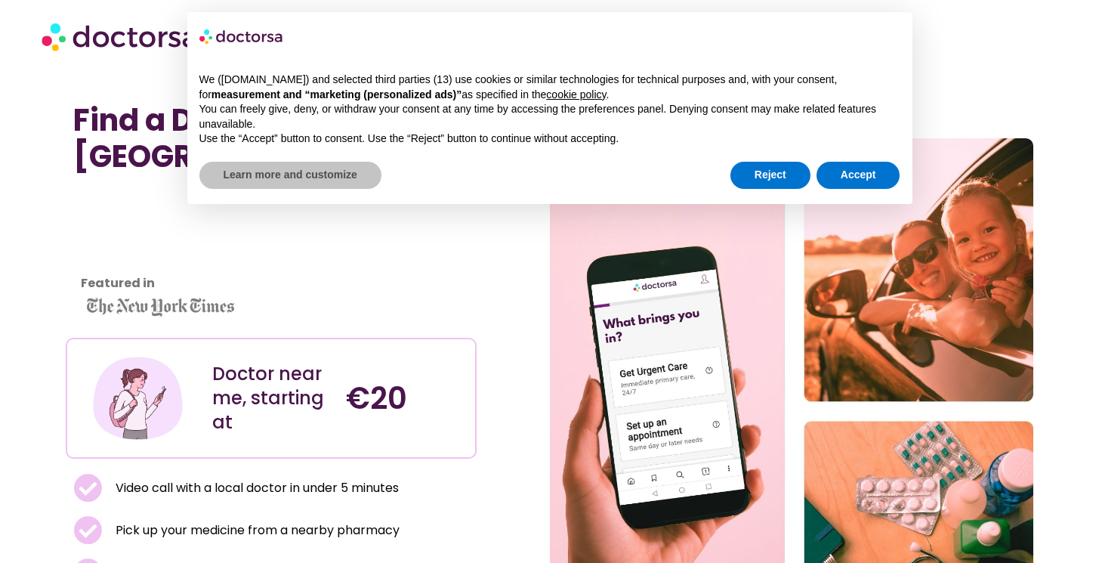 The width and height of the screenshot is (1099, 563). I want to click on p: Use the “Accept” button to consent. Use the “Reject” button to continue without accepting., so click(550, 139).